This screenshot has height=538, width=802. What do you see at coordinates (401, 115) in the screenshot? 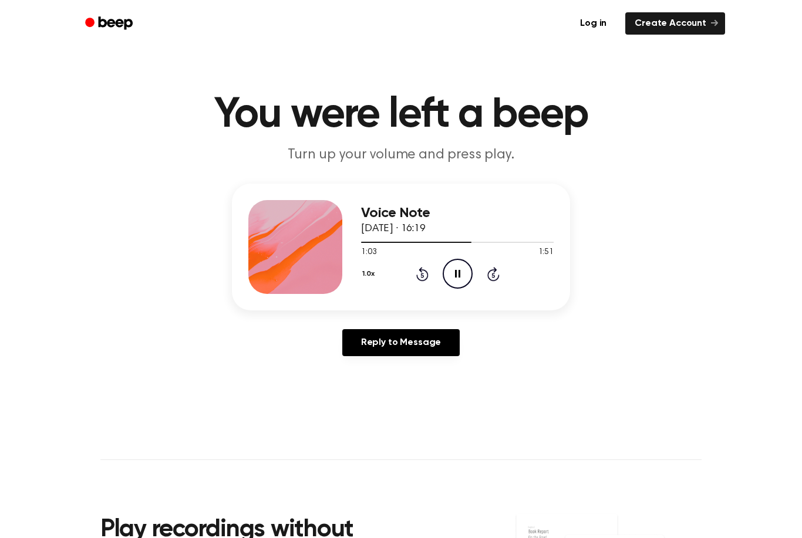
I see `h1: You were left a beep` at bounding box center [401, 115].